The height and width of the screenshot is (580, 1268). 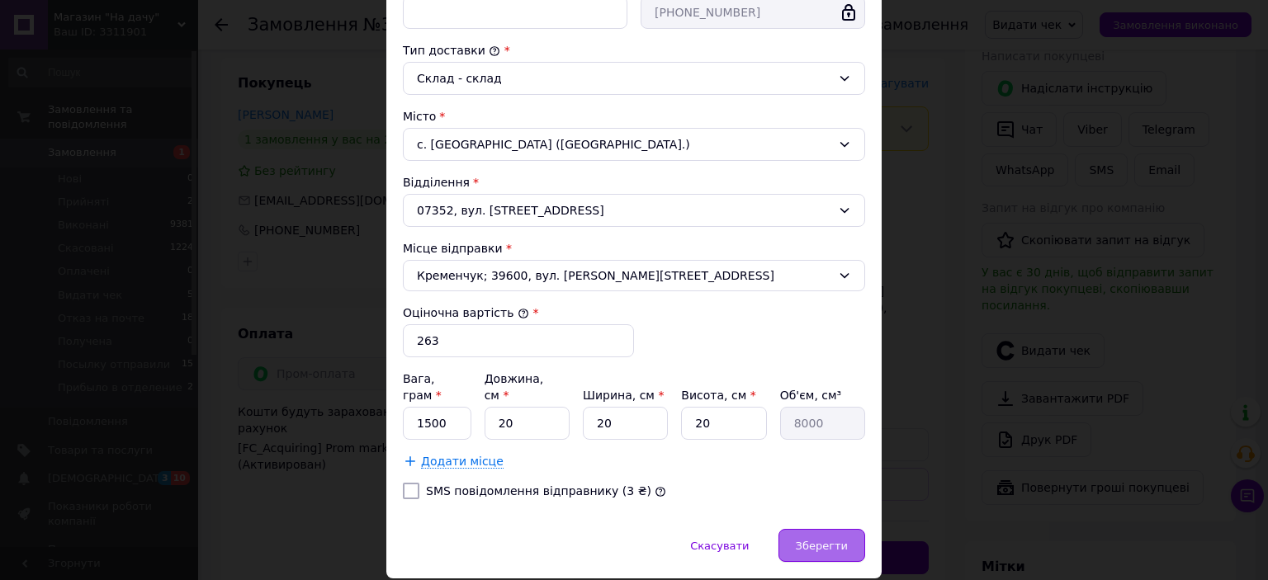 I want to click on span: Скасувати, so click(x=719, y=546).